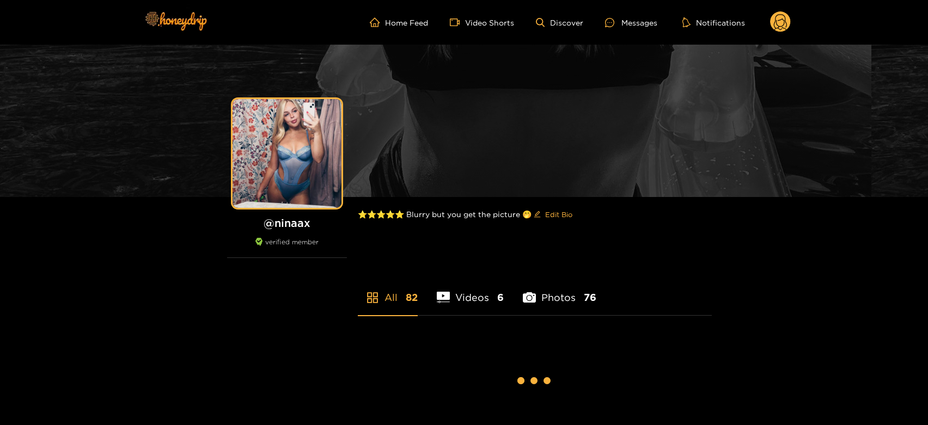 The image size is (928, 425). What do you see at coordinates (559, 215) in the screenshot?
I see `span: Edit Bio` at bounding box center [559, 215].